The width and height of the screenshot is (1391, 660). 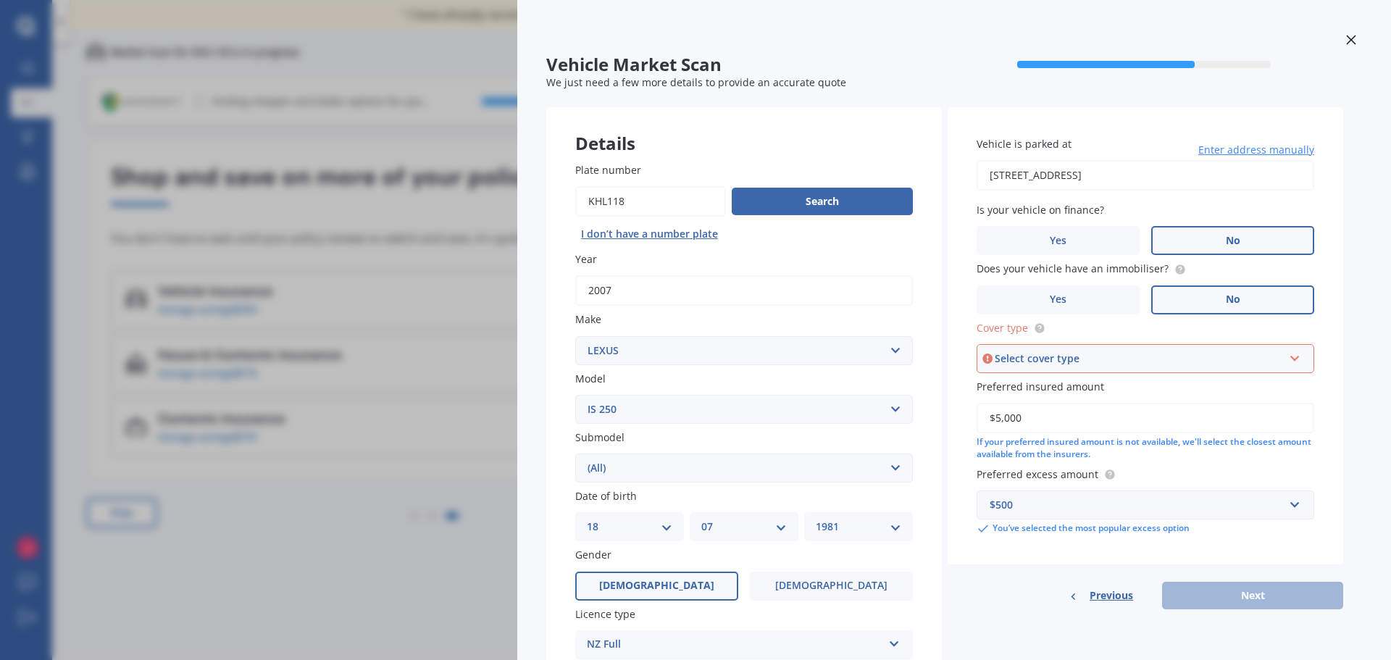 What do you see at coordinates (822, 201) in the screenshot?
I see `button: Search` at bounding box center [822, 201].